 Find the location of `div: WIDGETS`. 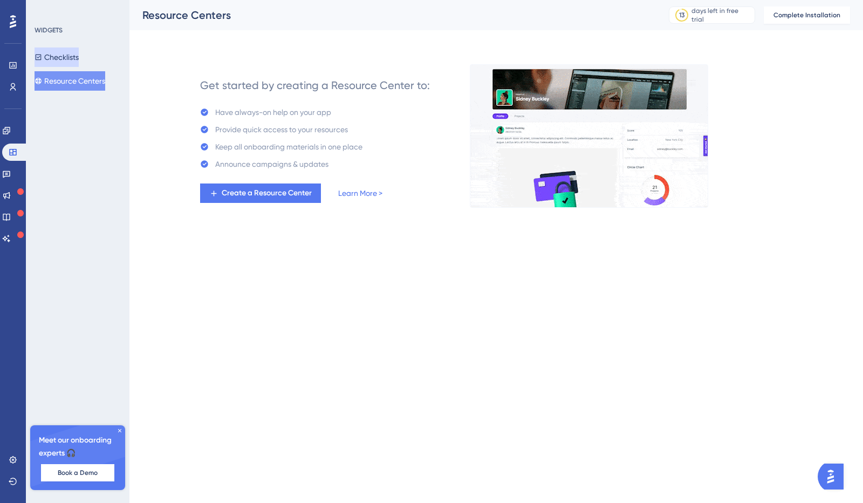

div: WIDGETS is located at coordinates (49, 30).